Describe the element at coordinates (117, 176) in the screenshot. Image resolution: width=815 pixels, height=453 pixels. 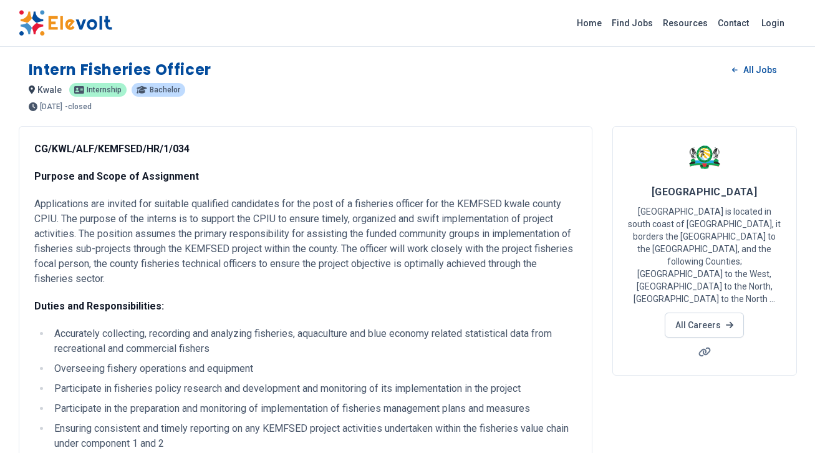
I see `strong: Purpose and Scope of Assignment` at that location.